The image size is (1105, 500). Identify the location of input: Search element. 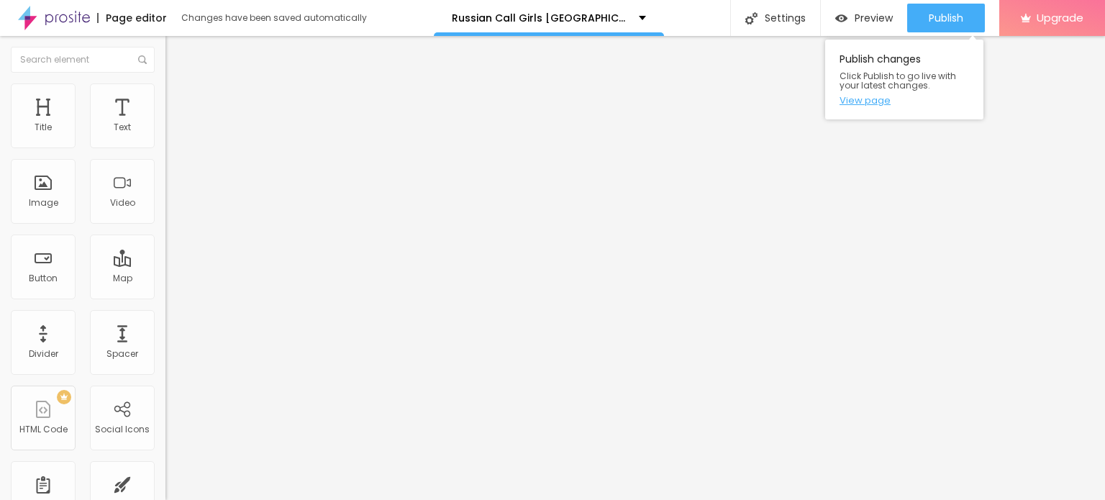
(83, 60).